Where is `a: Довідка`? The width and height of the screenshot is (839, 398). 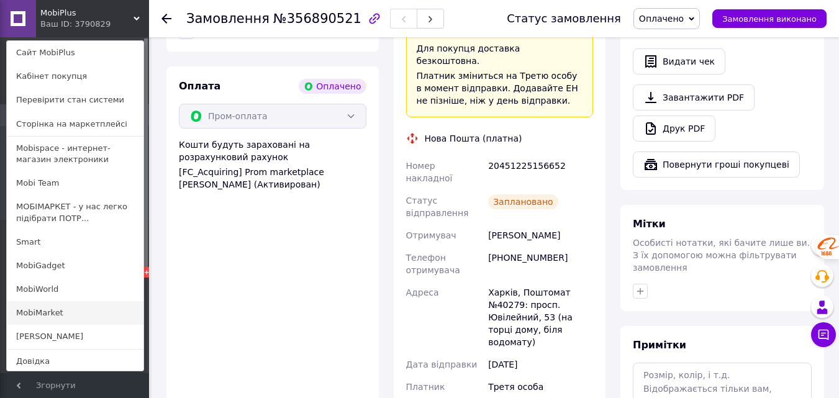
a: Довідка is located at coordinates (75, 362).